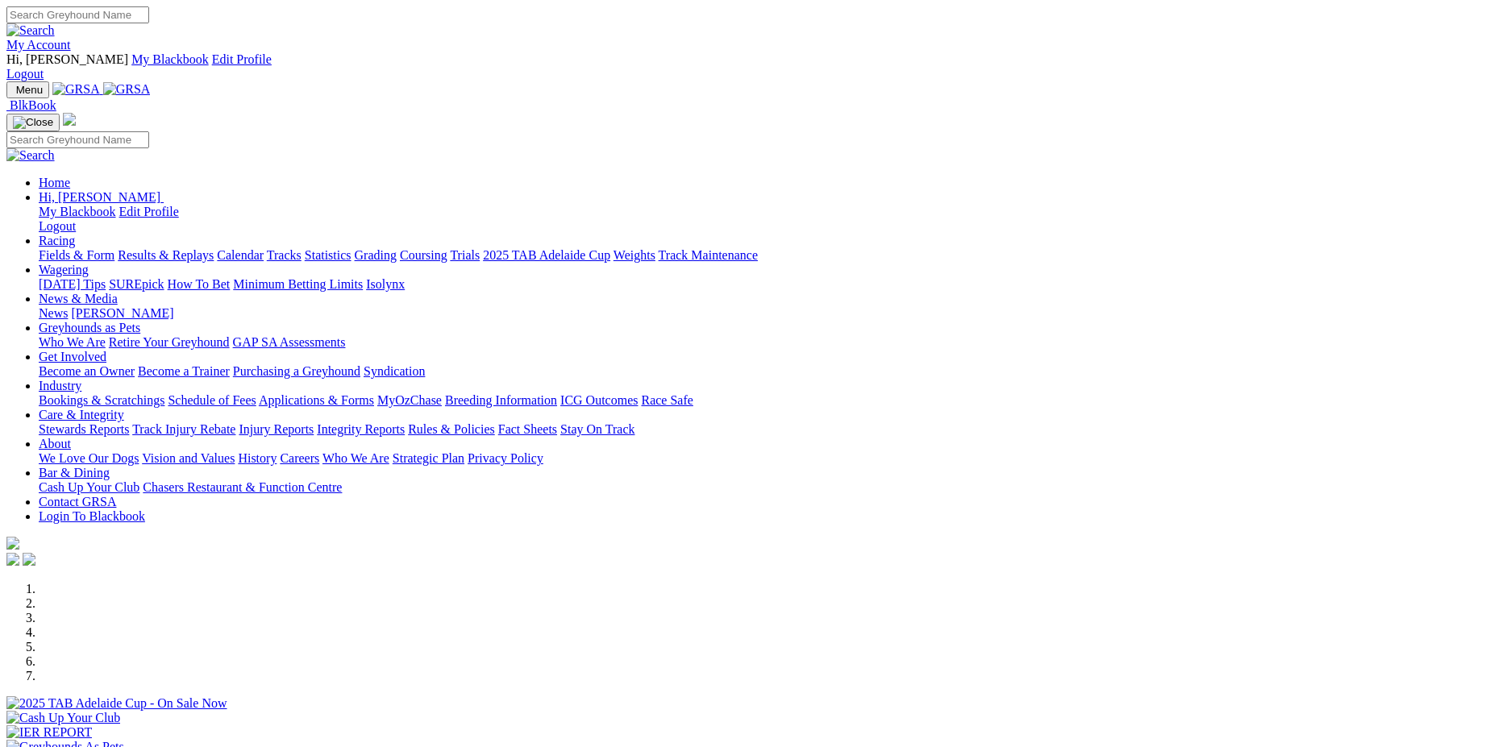 Image resolution: width=1493 pixels, height=747 pixels. What do you see at coordinates (60, 385) in the screenshot?
I see `a: Industry` at bounding box center [60, 385].